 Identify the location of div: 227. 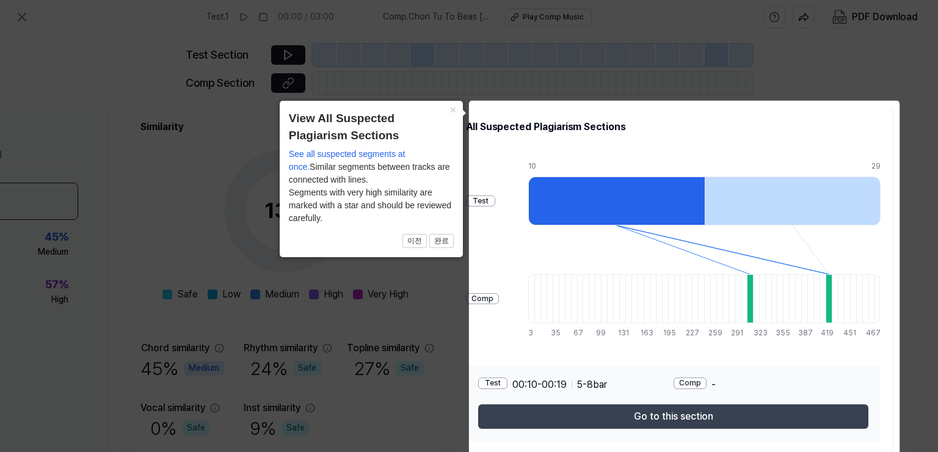
(689, 333).